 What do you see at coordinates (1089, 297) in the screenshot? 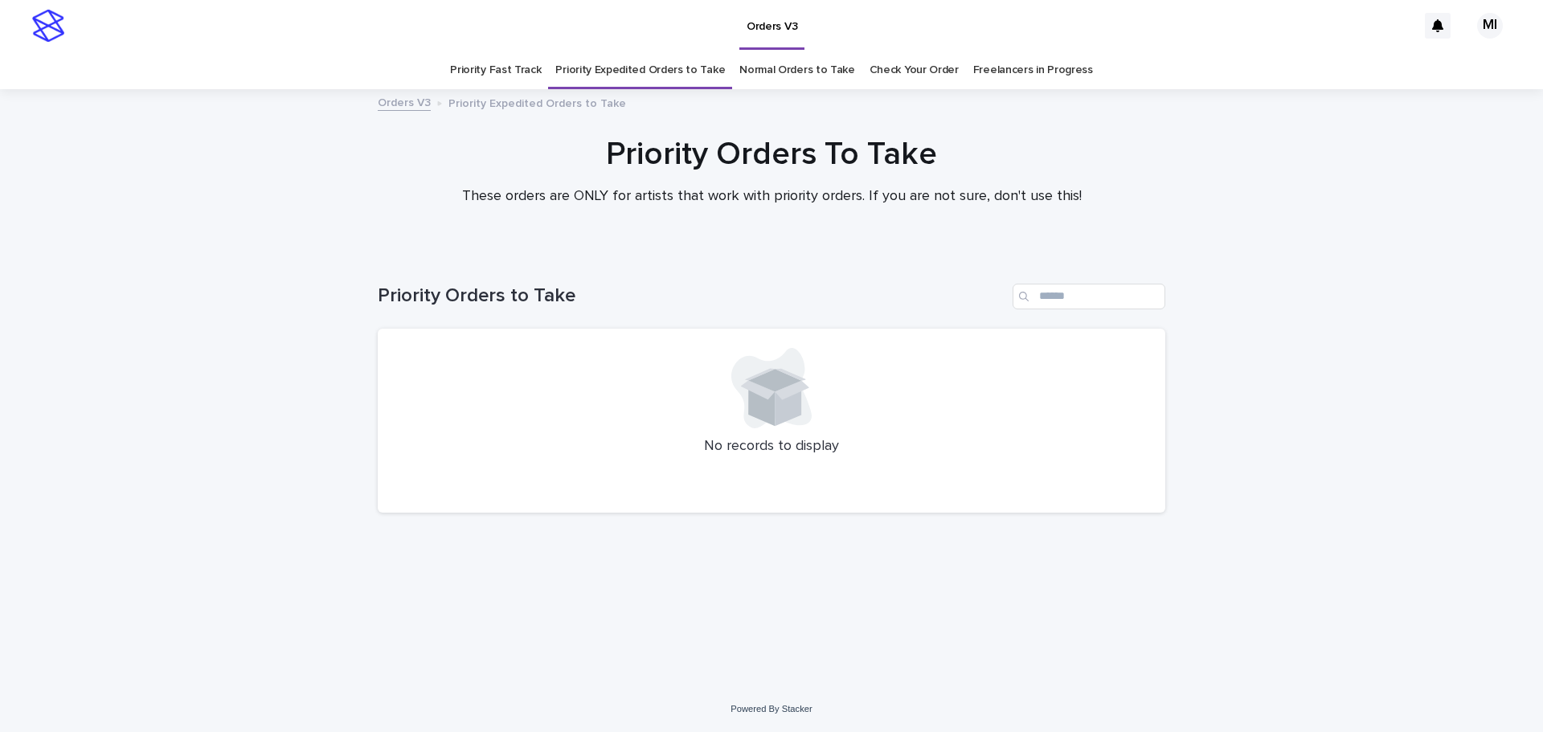
I see `div: Search` at bounding box center [1089, 297].